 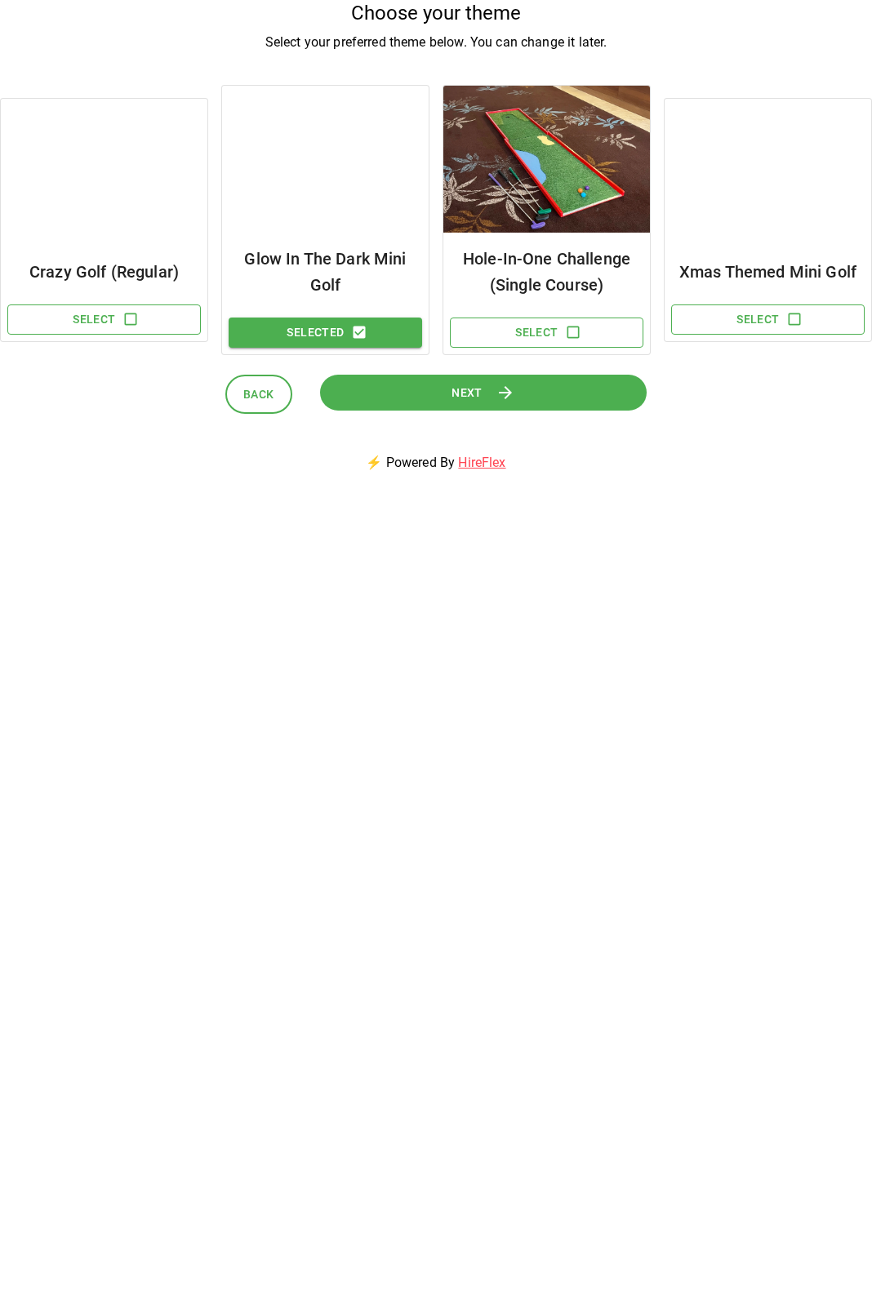 I want to click on h6: Glow In The Dark Mini Golf, so click(x=325, y=272).